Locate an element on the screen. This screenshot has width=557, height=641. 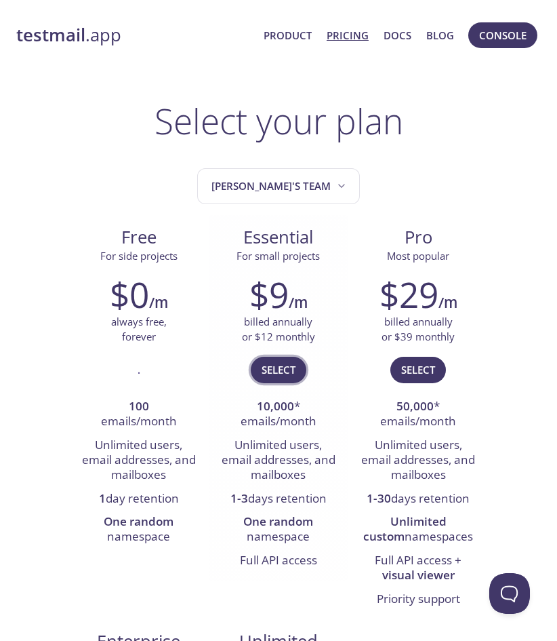
li: Full API access + is located at coordinates (418, 568).